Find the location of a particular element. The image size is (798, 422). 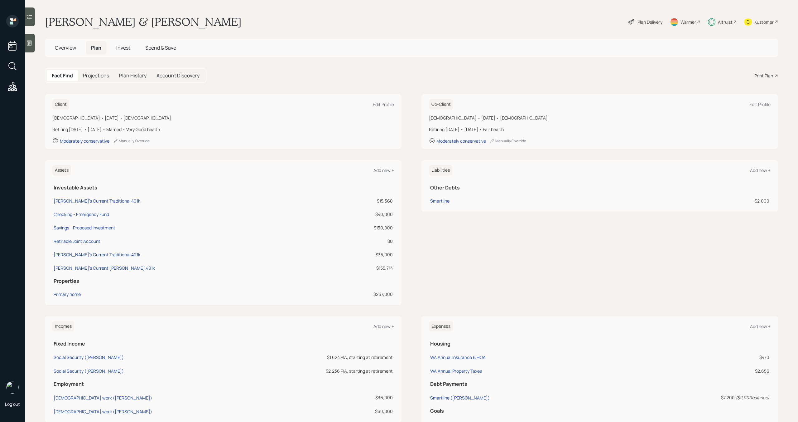

span: Overview is located at coordinates (65, 48).